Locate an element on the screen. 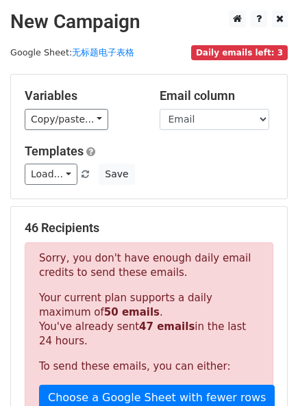  p: Your current plan supports a daily maximum of . You've already sent in the last 24 hours. is located at coordinates (149, 320).